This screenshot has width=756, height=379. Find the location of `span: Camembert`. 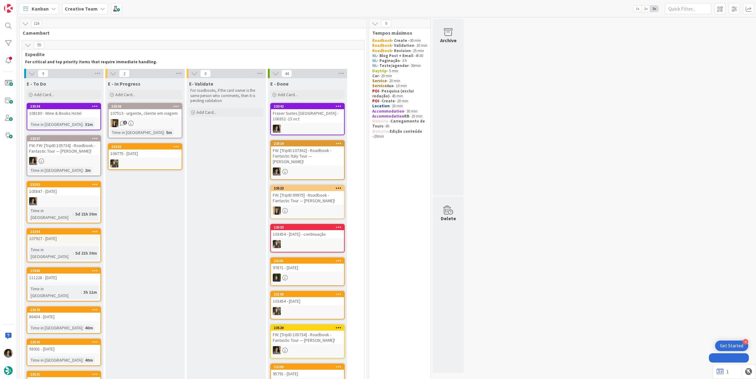

span: Camembert is located at coordinates (191, 33).